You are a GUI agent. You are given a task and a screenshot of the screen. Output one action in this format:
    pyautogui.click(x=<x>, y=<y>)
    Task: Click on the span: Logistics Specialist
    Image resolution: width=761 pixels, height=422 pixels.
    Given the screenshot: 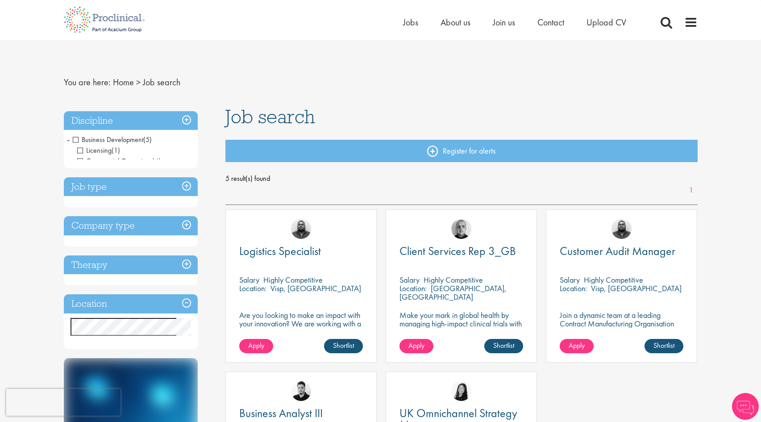 What is the action you would take?
    pyautogui.click(x=280, y=251)
    